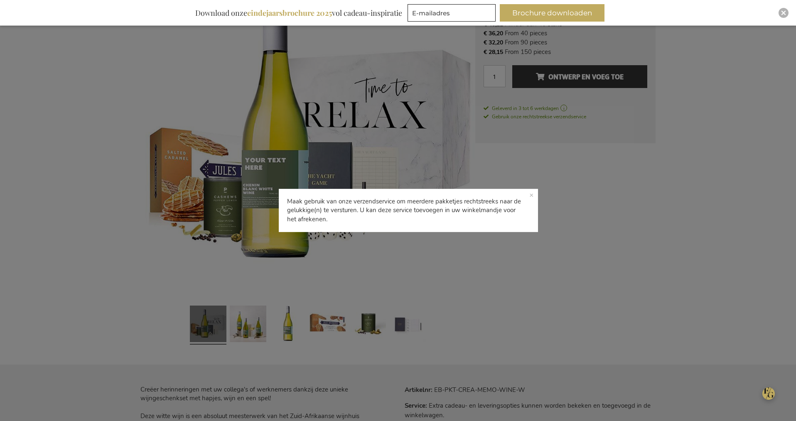  Describe the element at coordinates (299, 13) in the screenshot. I see `div: Download onze vol cadeau-inspiratie` at that location.